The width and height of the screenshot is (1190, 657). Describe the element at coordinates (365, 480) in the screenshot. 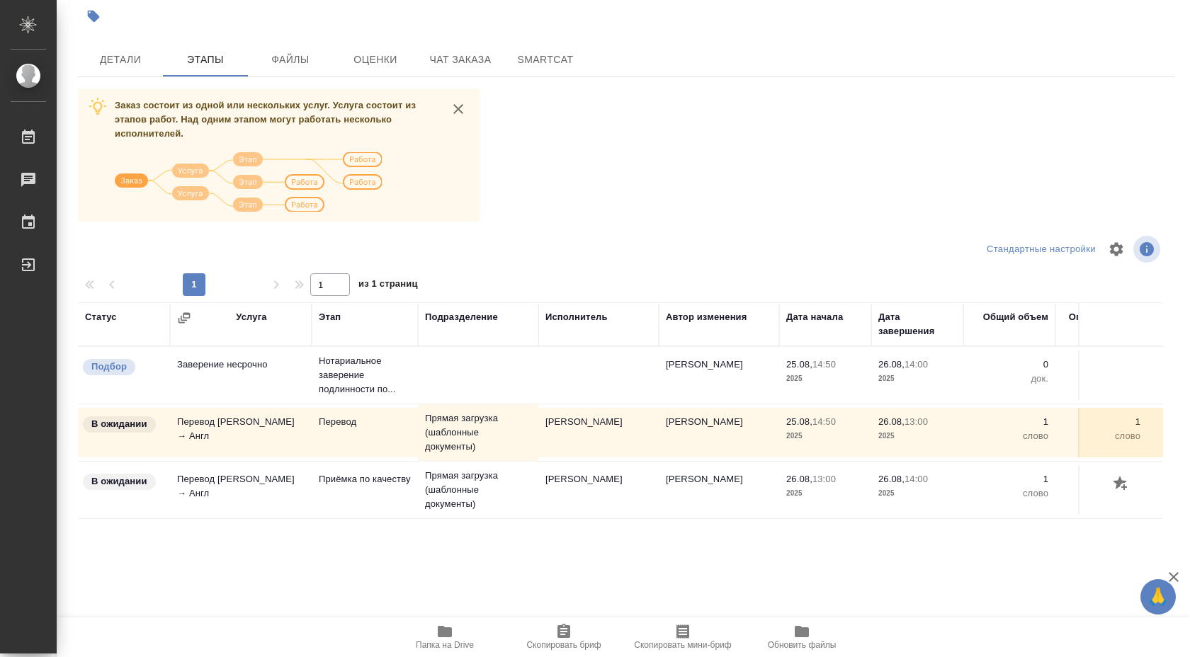

I see `p: Приёмка по качеству` at that location.